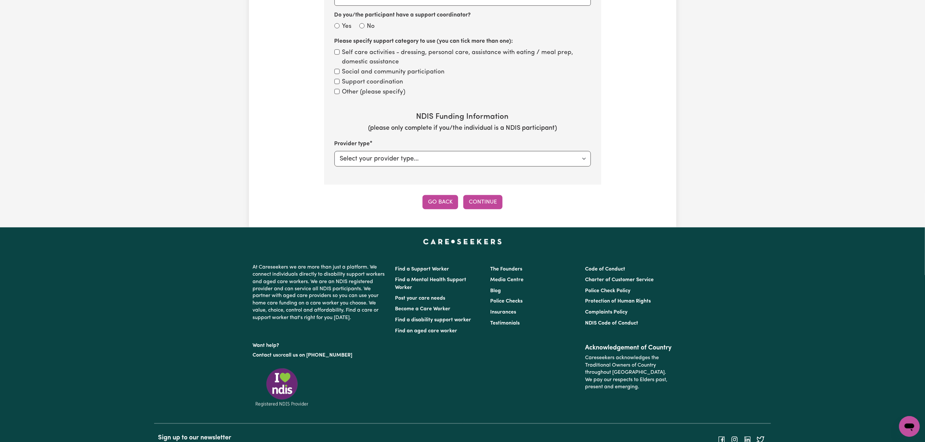  What do you see at coordinates (462, 117) in the screenshot?
I see `h4: NDIS Funding Information` at bounding box center [462, 117].